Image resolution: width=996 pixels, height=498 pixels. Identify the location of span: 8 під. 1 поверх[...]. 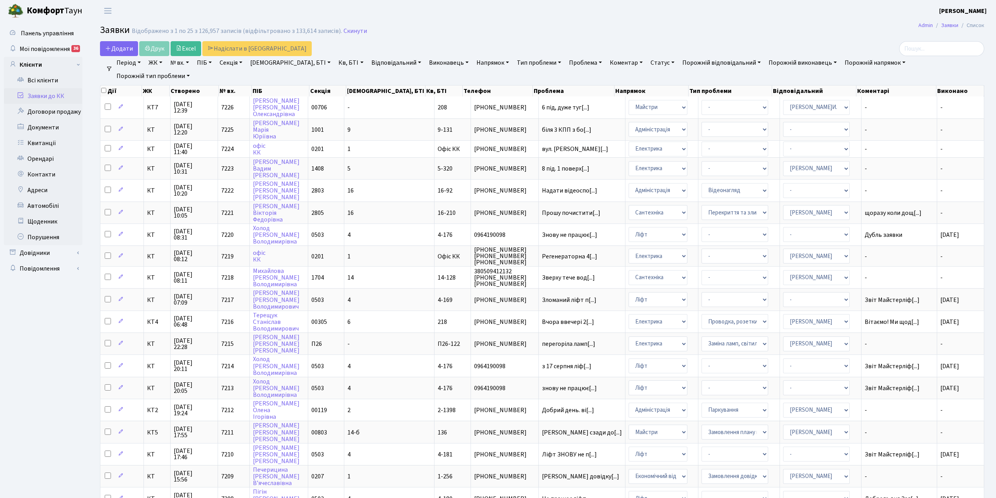
(566, 169).